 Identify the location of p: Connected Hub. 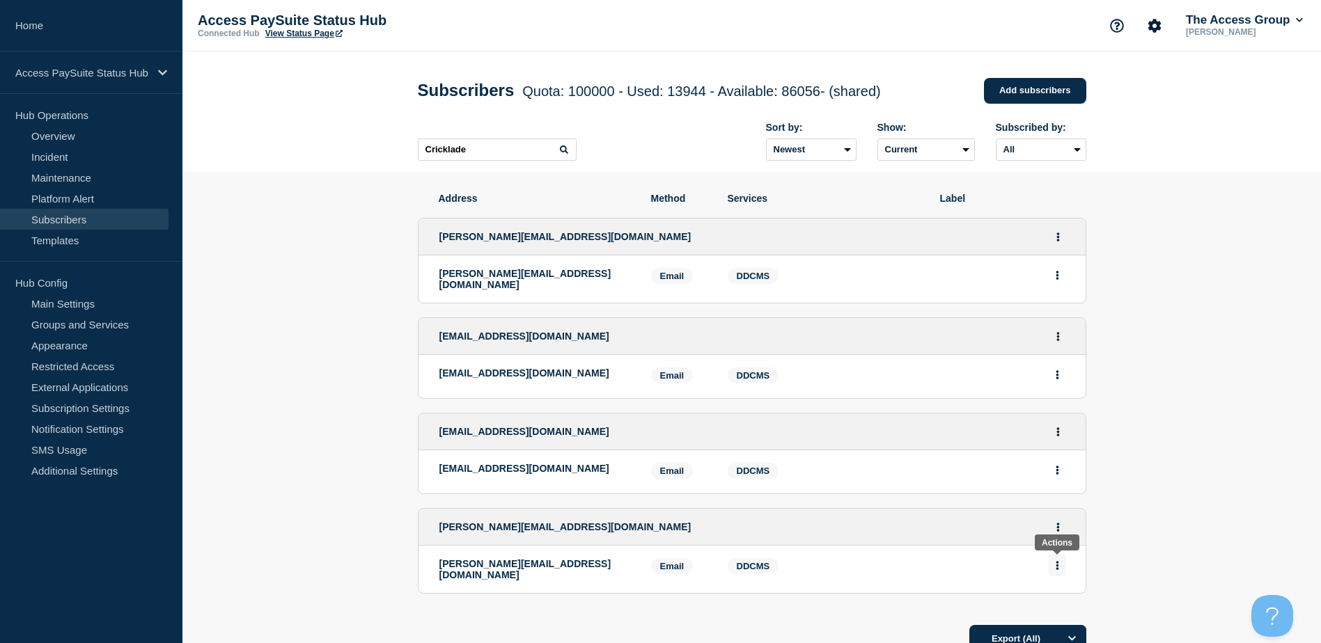
(228, 33).